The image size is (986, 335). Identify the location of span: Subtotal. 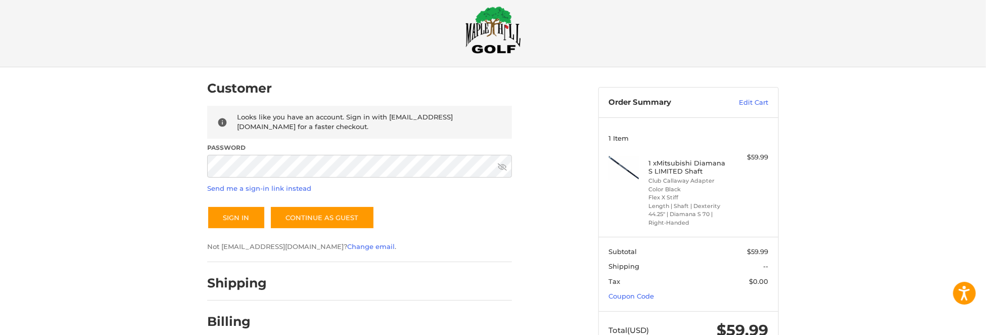
(623, 251).